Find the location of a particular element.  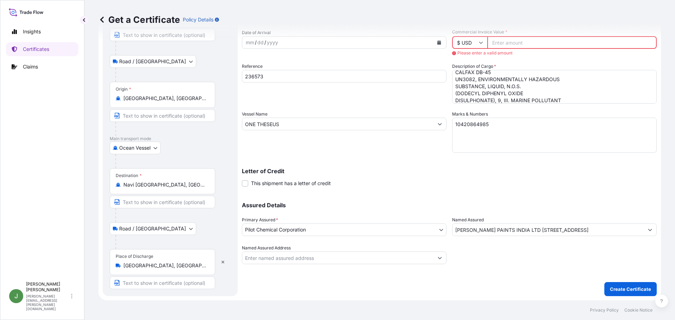

p: Policy Details is located at coordinates (198, 20).